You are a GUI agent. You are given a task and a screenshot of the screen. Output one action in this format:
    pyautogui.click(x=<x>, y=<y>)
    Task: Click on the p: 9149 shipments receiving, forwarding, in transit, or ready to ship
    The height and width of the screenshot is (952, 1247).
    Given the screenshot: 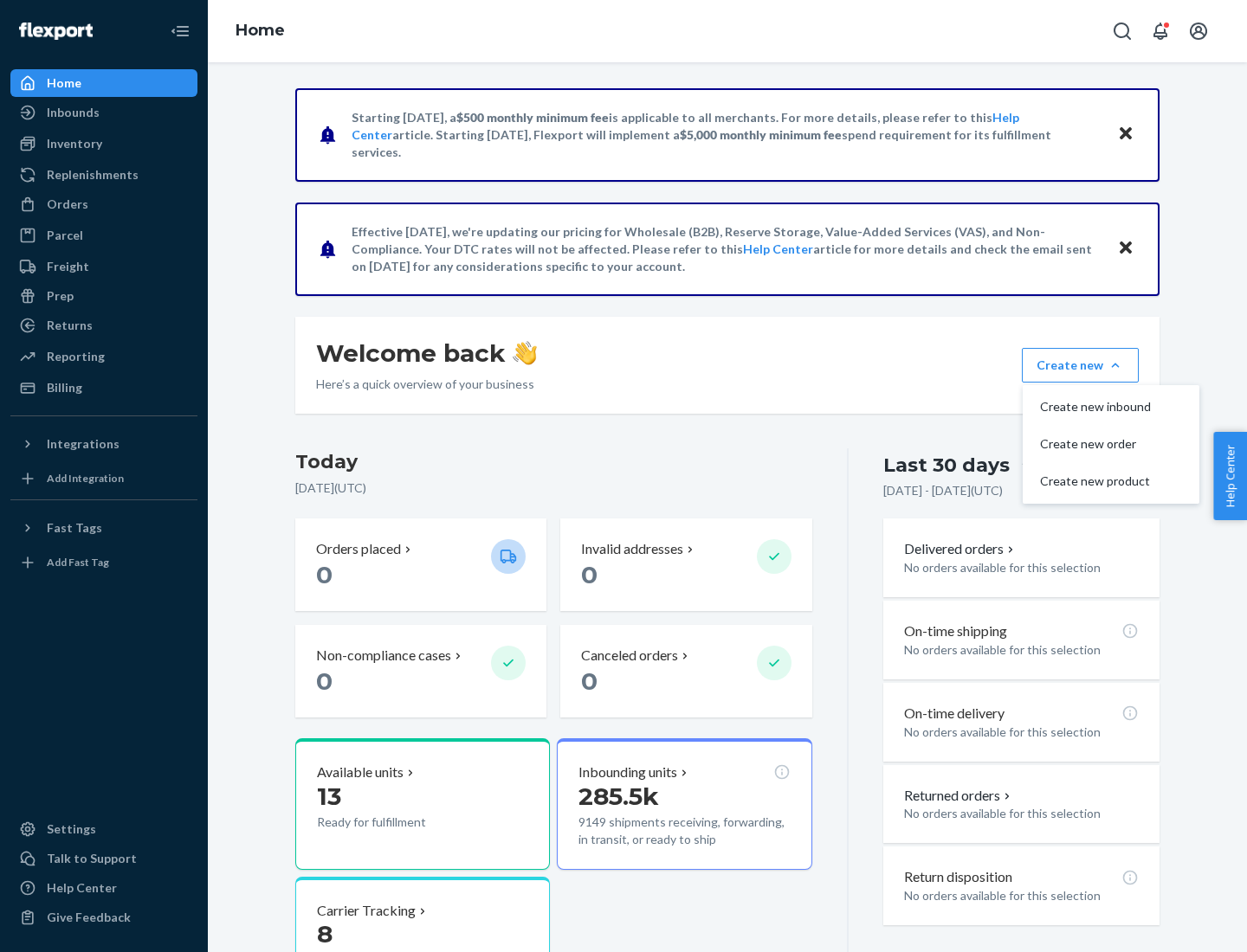 What is the action you would take?
    pyautogui.click(x=684, y=831)
    